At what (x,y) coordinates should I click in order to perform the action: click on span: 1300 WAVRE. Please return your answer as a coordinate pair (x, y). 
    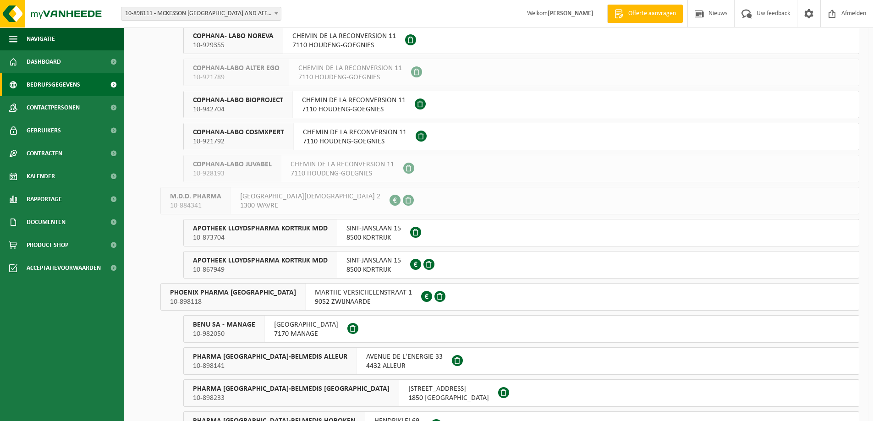
    Looking at the image, I should click on (310, 206).